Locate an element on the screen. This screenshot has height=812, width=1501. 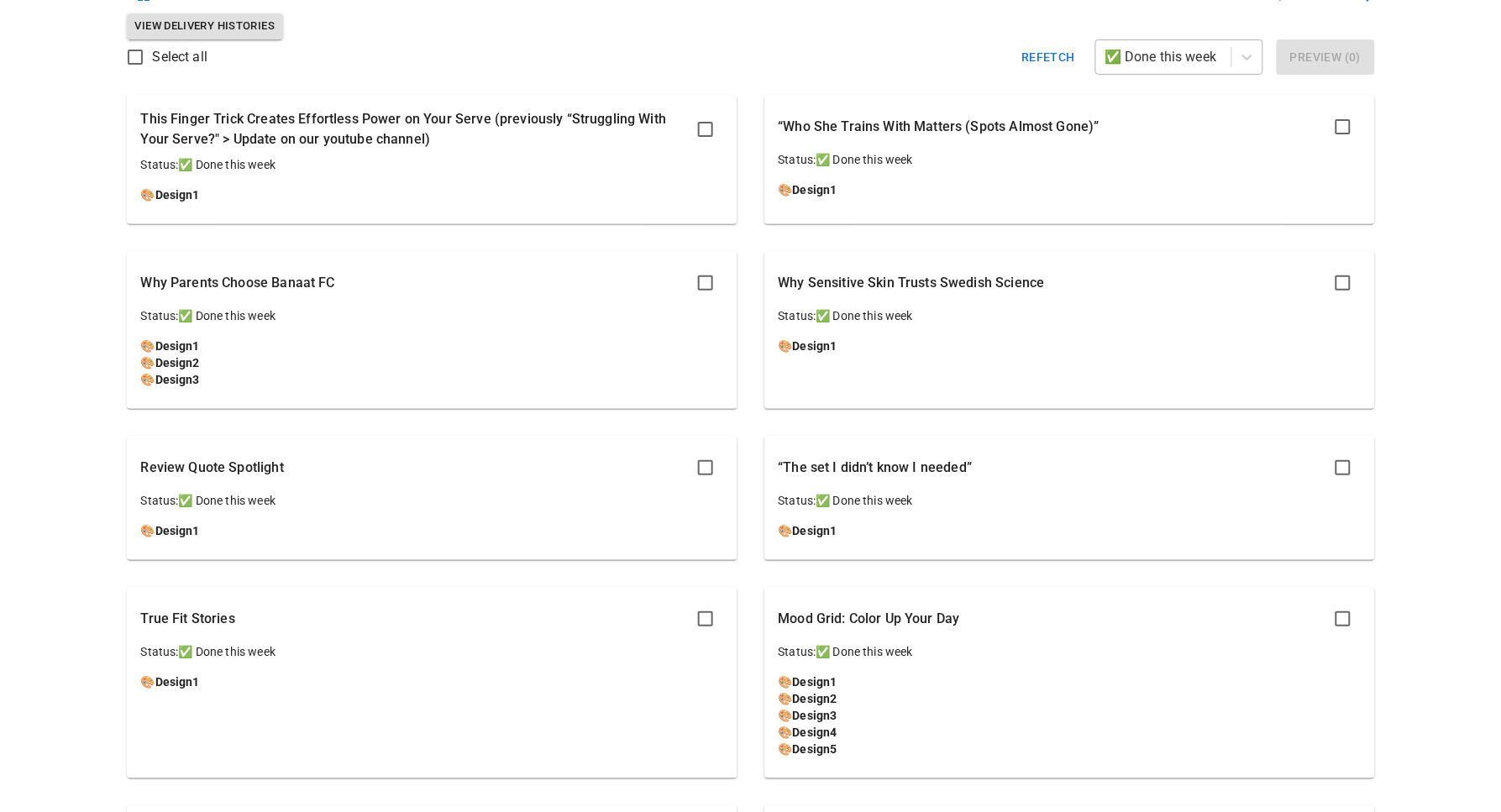
a: Design4 is located at coordinates (815, 732).